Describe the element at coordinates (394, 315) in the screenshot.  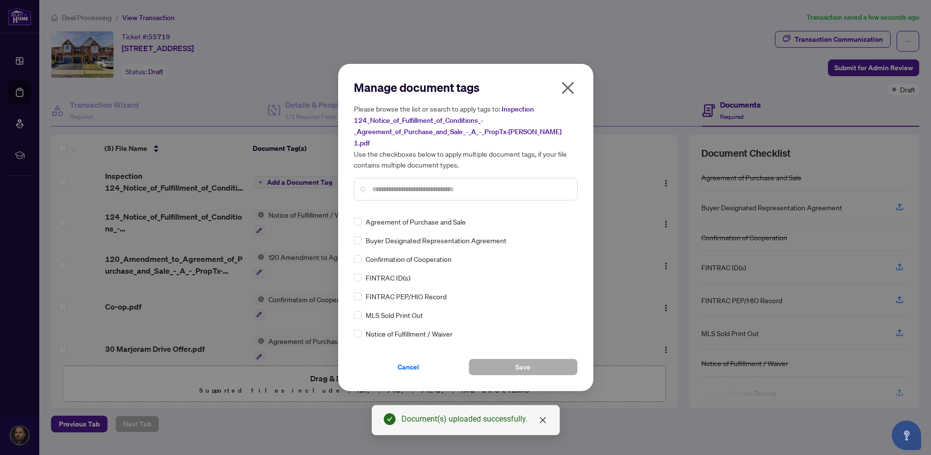
I see `span: MLS Sold Print Out` at that location.